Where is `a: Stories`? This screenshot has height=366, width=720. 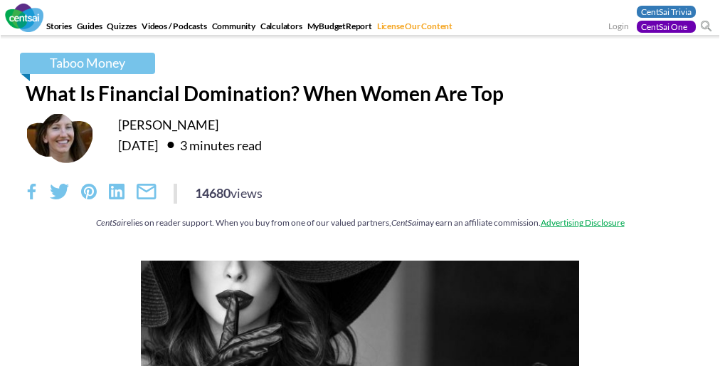 a: Stories is located at coordinates (59, 28).